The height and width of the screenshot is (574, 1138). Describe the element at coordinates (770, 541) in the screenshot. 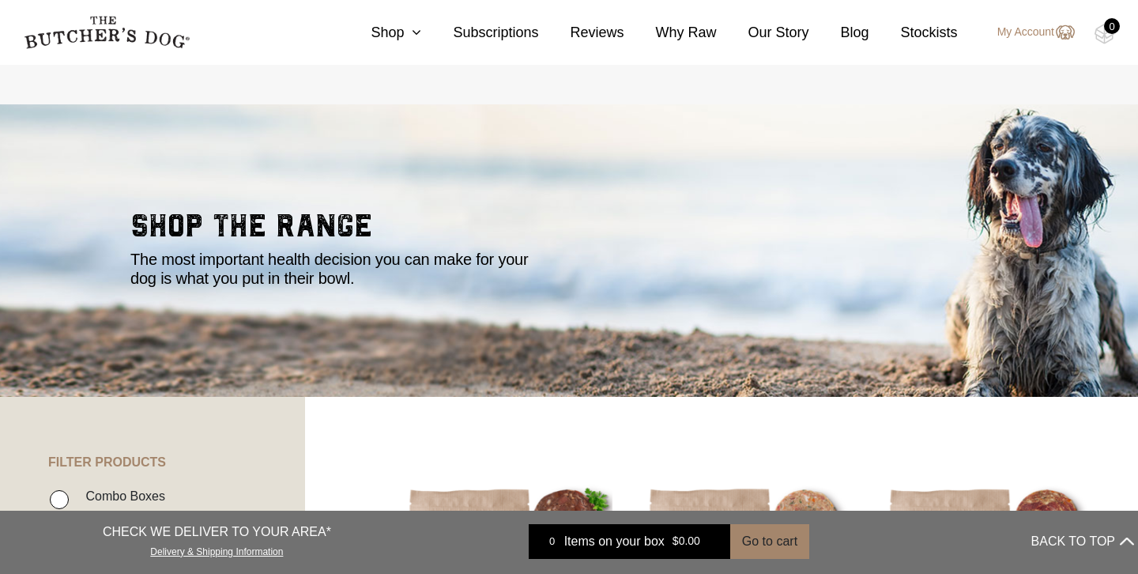

I see `button: Go to cart` at that location.